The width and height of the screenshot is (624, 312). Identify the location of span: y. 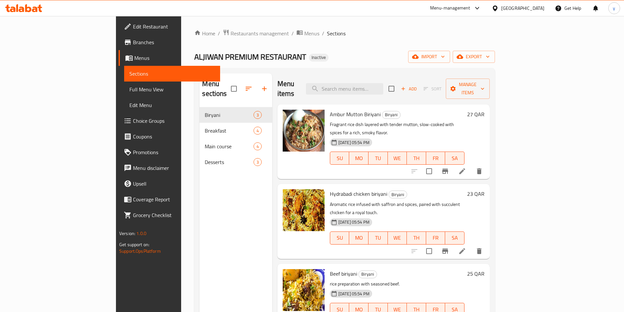
(614, 8).